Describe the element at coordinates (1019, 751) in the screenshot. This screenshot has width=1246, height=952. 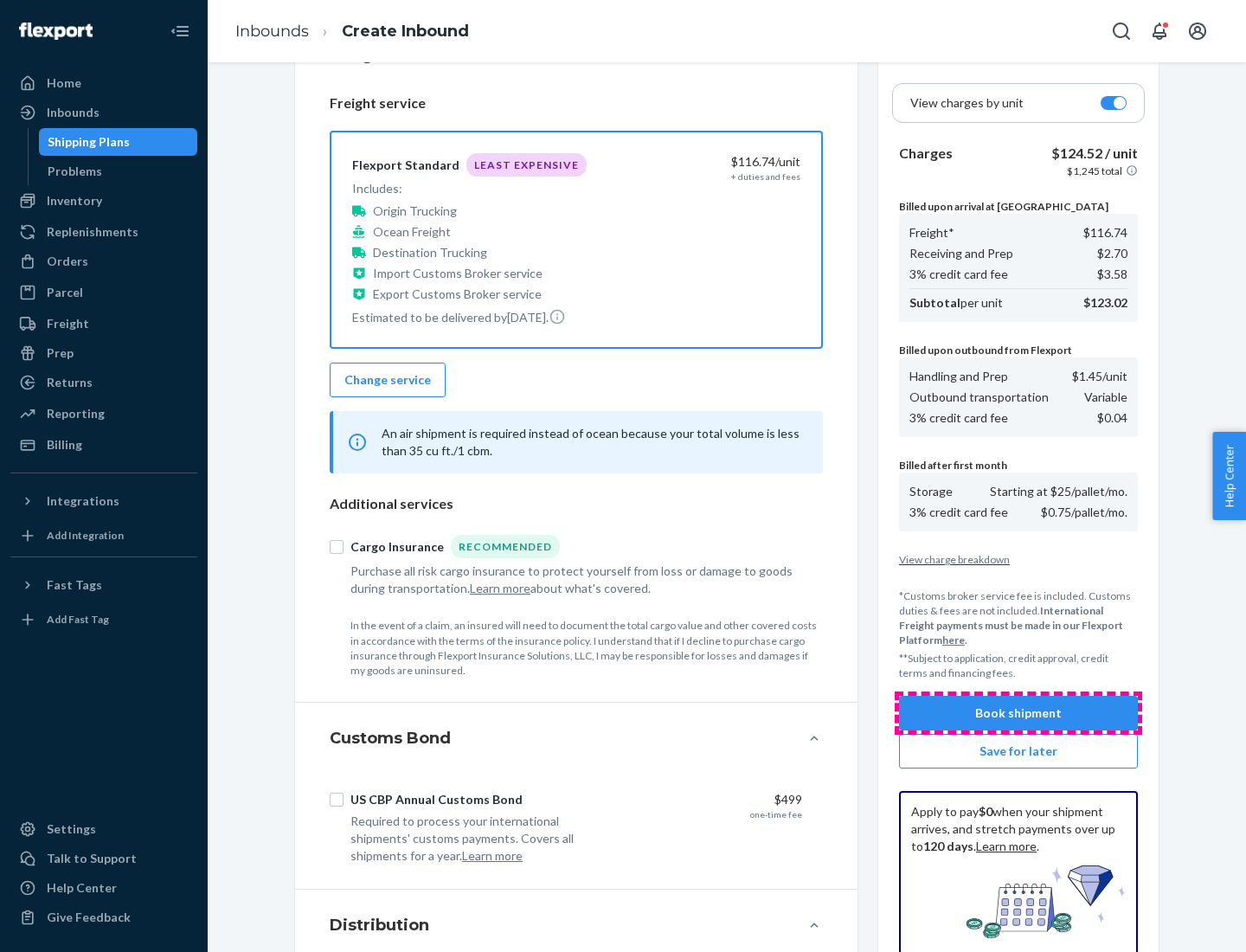
I see `button: Save for later` at that location.